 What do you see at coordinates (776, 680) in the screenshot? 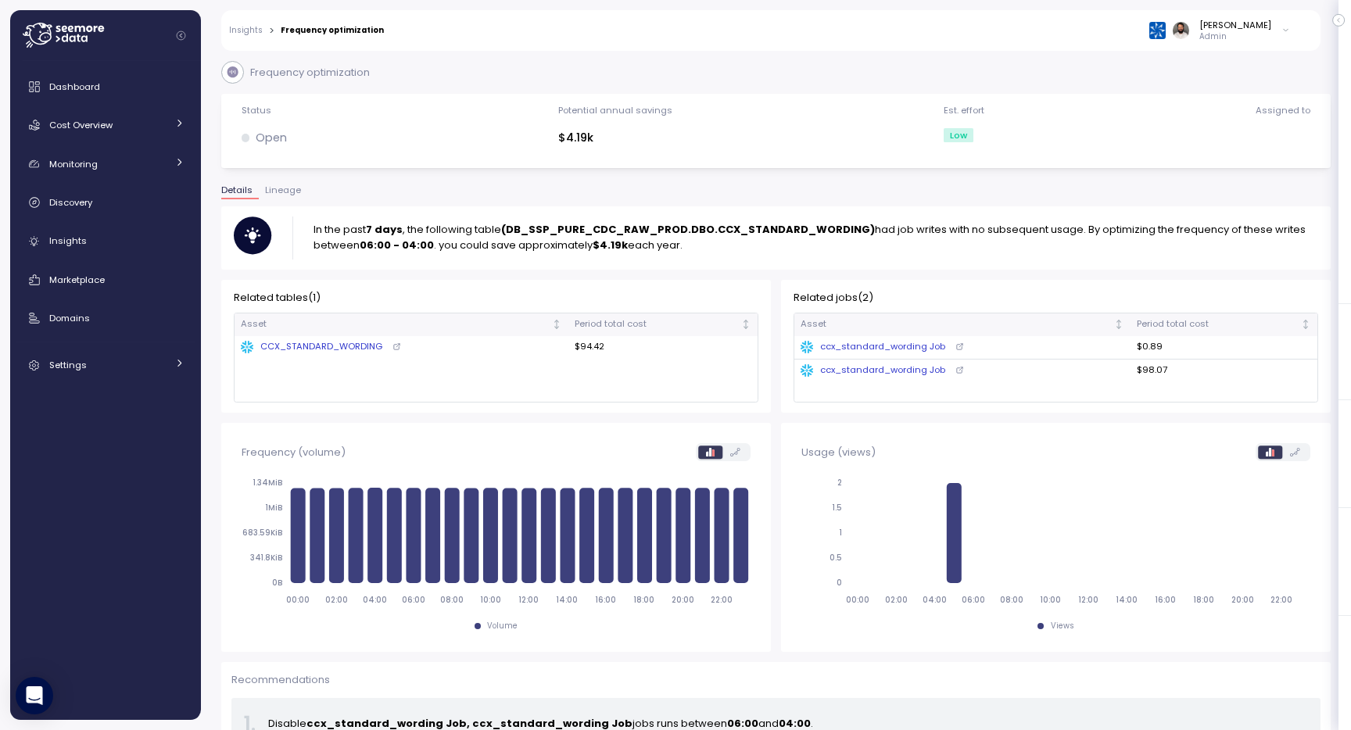
I see `p: Recommendations` at bounding box center [776, 680].